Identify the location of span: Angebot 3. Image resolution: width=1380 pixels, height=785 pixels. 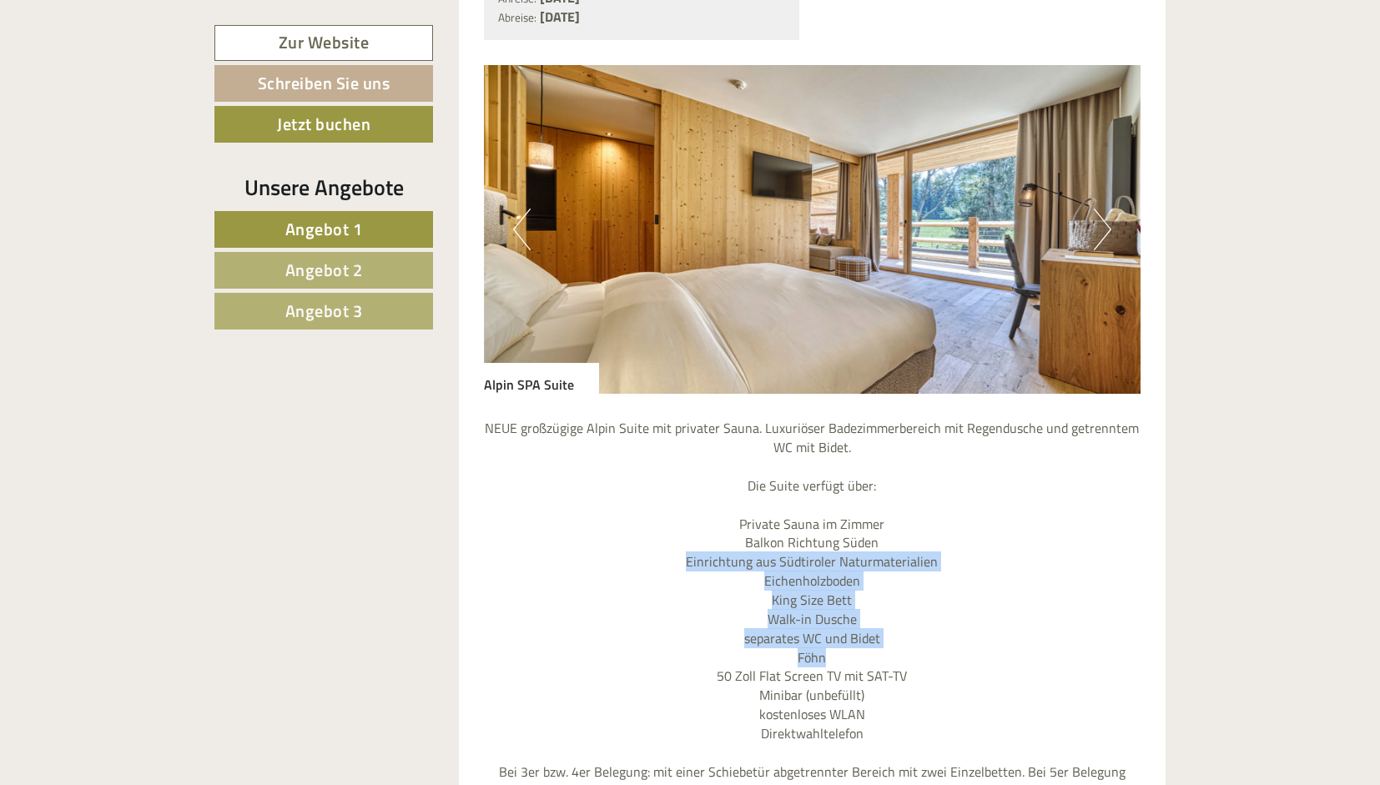
(324, 310).